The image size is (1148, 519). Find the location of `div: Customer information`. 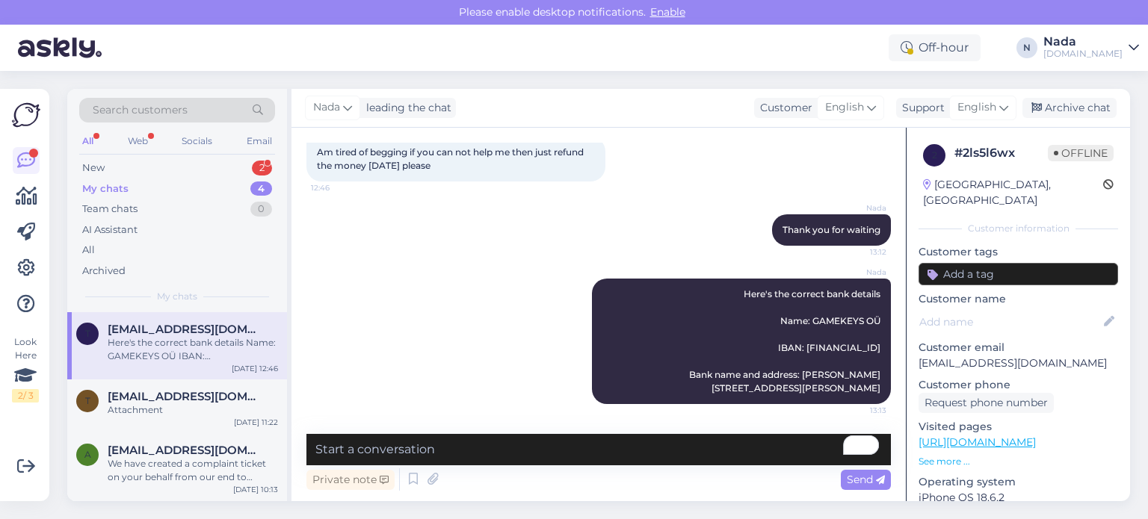

div: Customer information is located at coordinates (1018, 229).